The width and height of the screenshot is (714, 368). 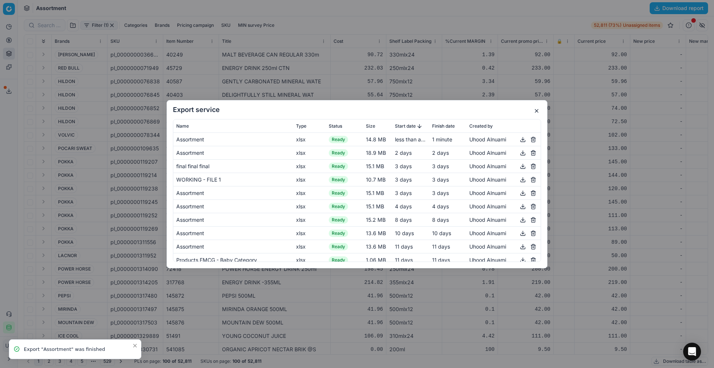 What do you see at coordinates (417, 139) in the screenshot?
I see `span: less than a minute` at bounding box center [417, 139].